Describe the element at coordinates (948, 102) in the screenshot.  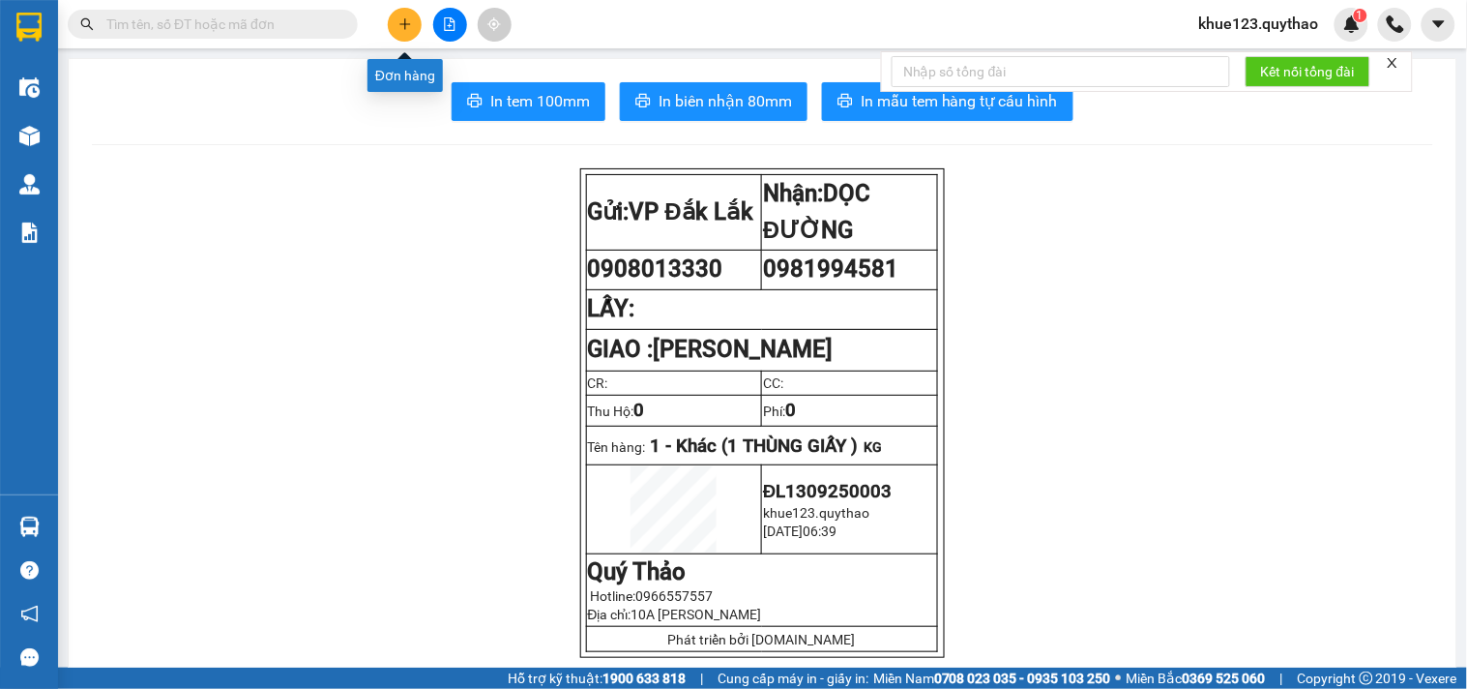
I see `button: printerIn mẫu tem hàng tự cấu hình` at that location.